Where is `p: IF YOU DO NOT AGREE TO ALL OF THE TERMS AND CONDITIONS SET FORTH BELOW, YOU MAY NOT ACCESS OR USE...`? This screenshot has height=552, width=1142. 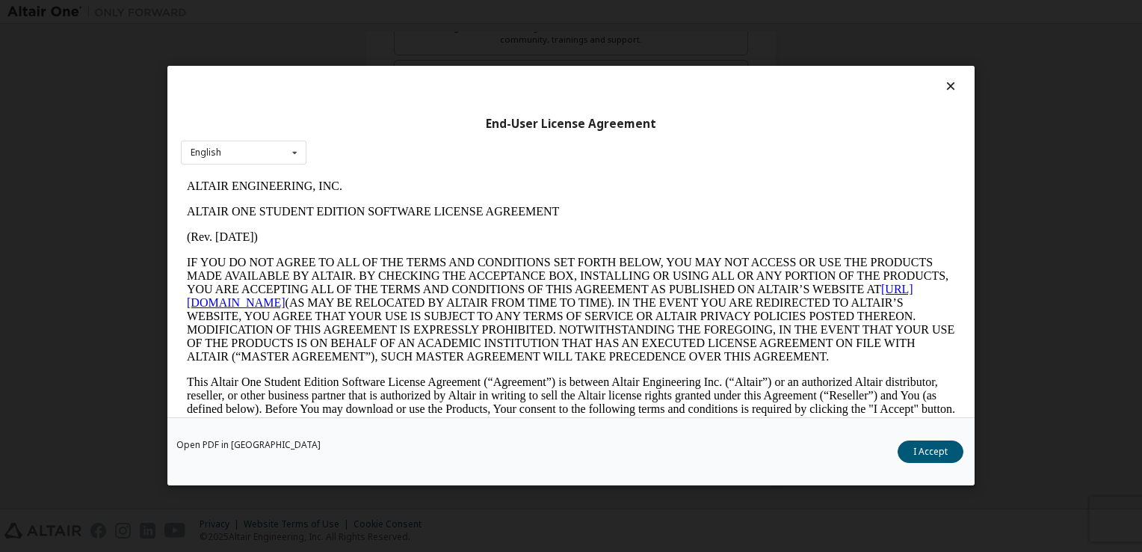 p: IF YOU DO NOT AGREE TO ALL OF THE TERMS AND CONDITIONS SET FORTH BELOW, YOU MAY NOT ACCESS OR USE... is located at coordinates (390, 136).